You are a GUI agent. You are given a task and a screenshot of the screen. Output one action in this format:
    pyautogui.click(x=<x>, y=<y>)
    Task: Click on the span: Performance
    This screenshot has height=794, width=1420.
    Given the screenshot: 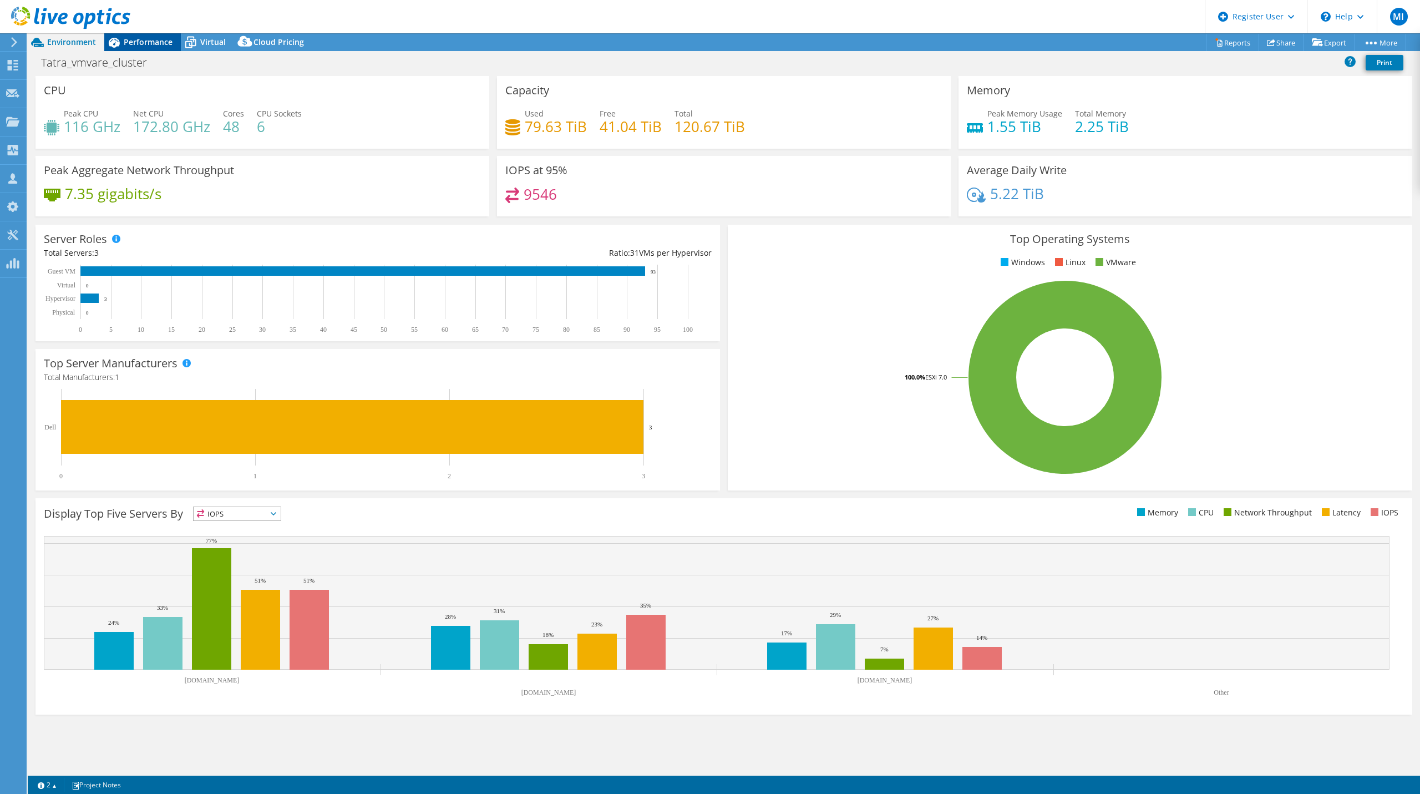 What is the action you would take?
    pyautogui.click(x=148, y=42)
    